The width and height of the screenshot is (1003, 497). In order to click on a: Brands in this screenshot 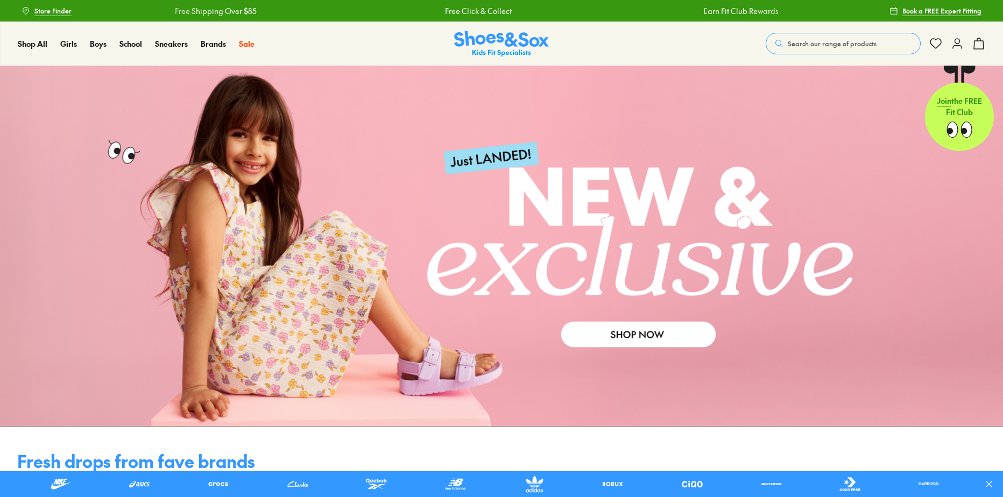, I will do `click(213, 44)`.